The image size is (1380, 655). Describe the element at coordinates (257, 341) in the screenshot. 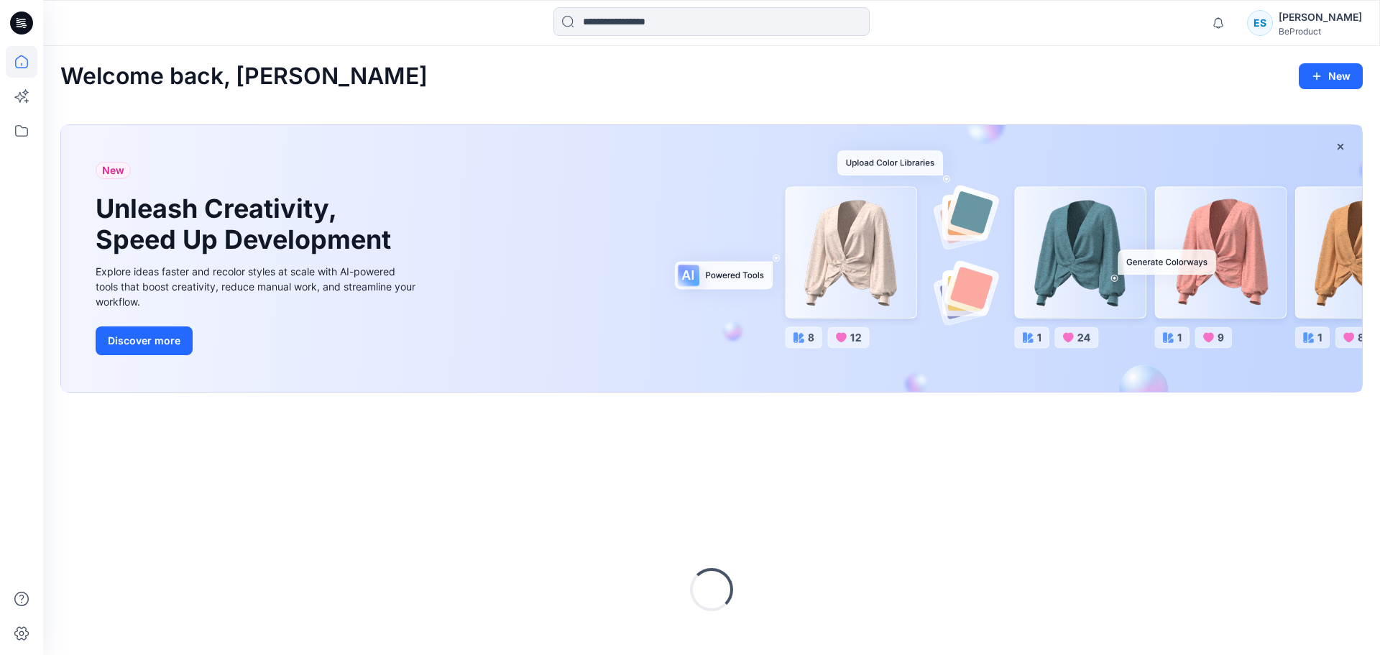

I see `a: Discover more` at that location.